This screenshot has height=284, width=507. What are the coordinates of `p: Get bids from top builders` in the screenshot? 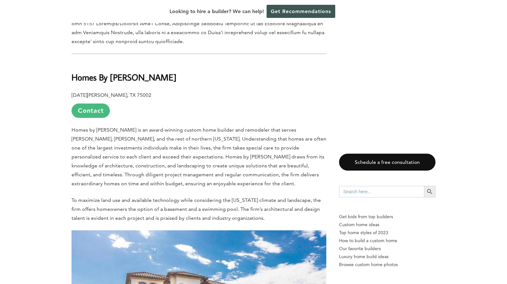 It's located at (387, 216).